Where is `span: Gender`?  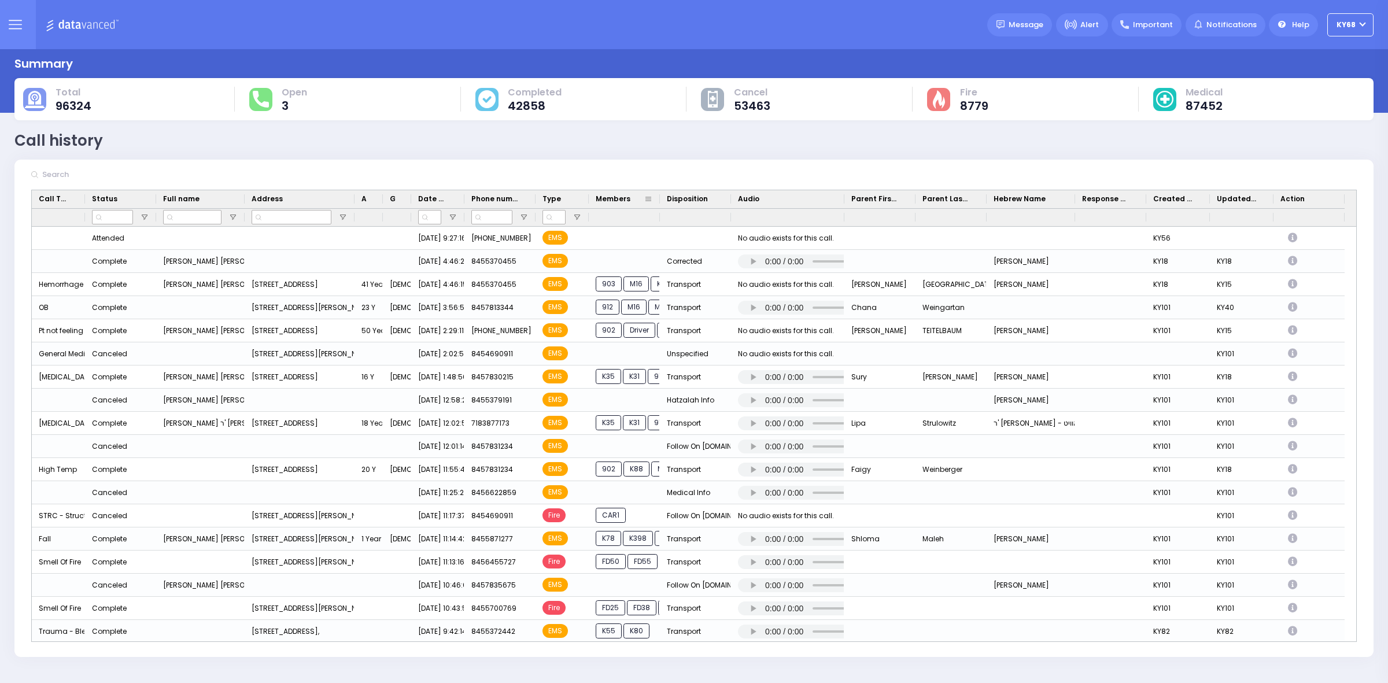 span: Gender is located at coordinates (392, 199).